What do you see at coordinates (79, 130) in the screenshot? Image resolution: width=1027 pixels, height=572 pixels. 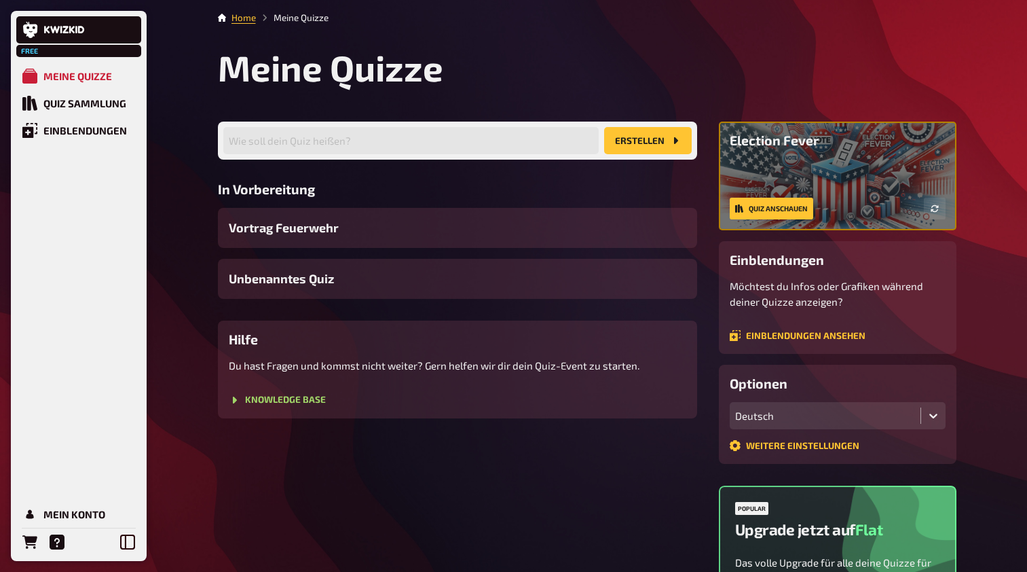 I see `a: Einblendungen` at bounding box center [79, 130].